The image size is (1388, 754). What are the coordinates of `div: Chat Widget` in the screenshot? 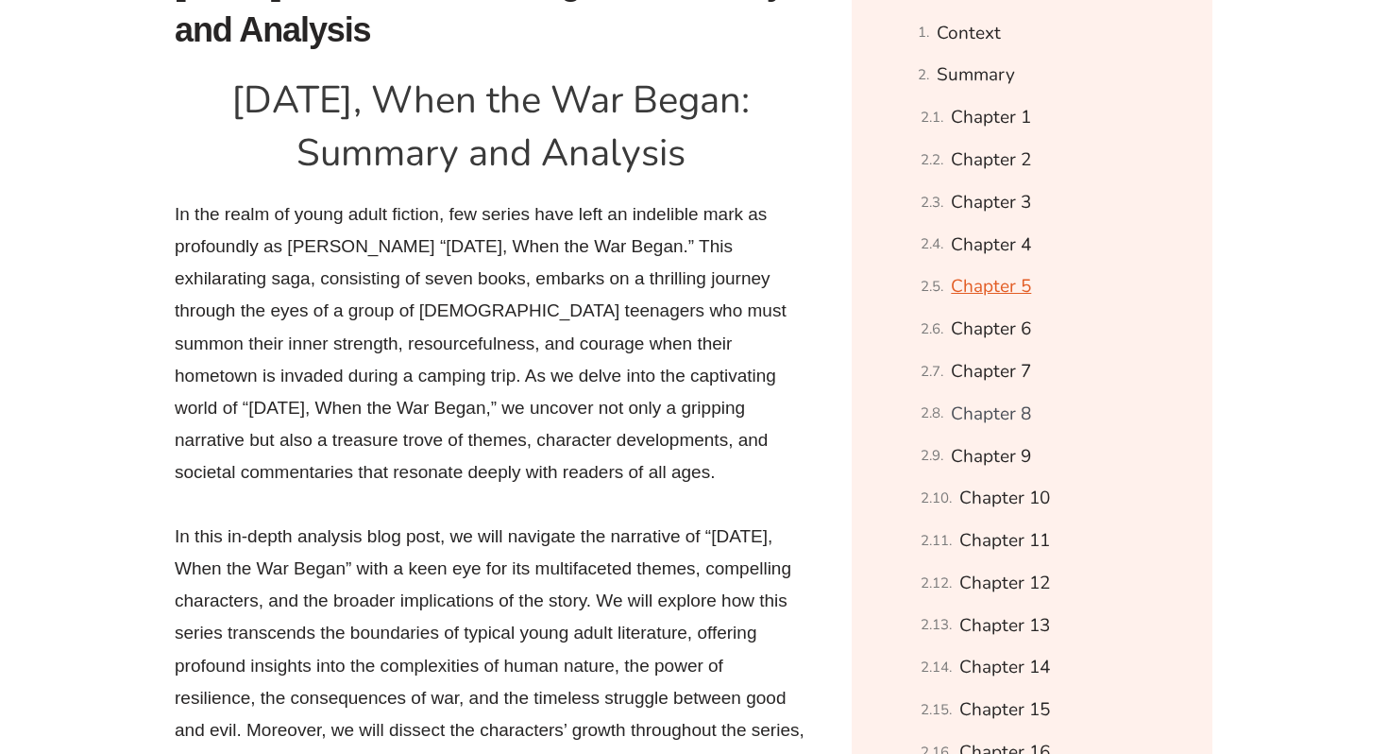 It's located at (1226, 647).